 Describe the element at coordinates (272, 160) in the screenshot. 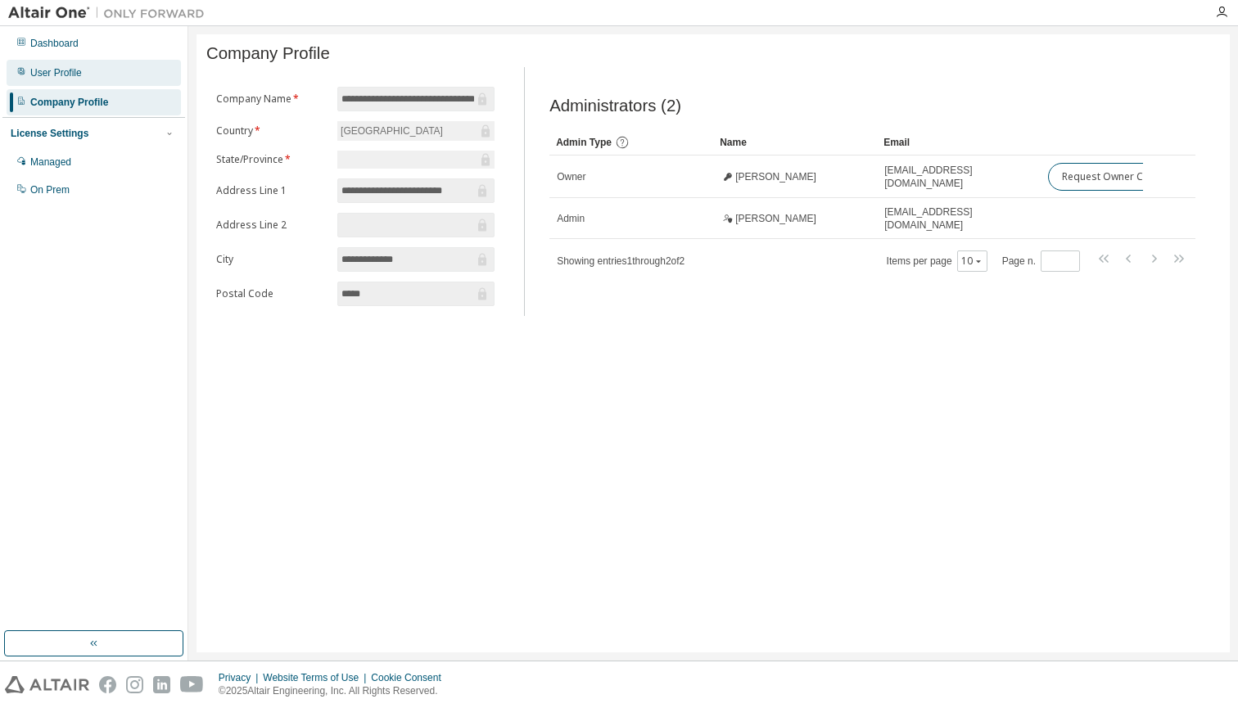

I see `label: State/Province` at that location.